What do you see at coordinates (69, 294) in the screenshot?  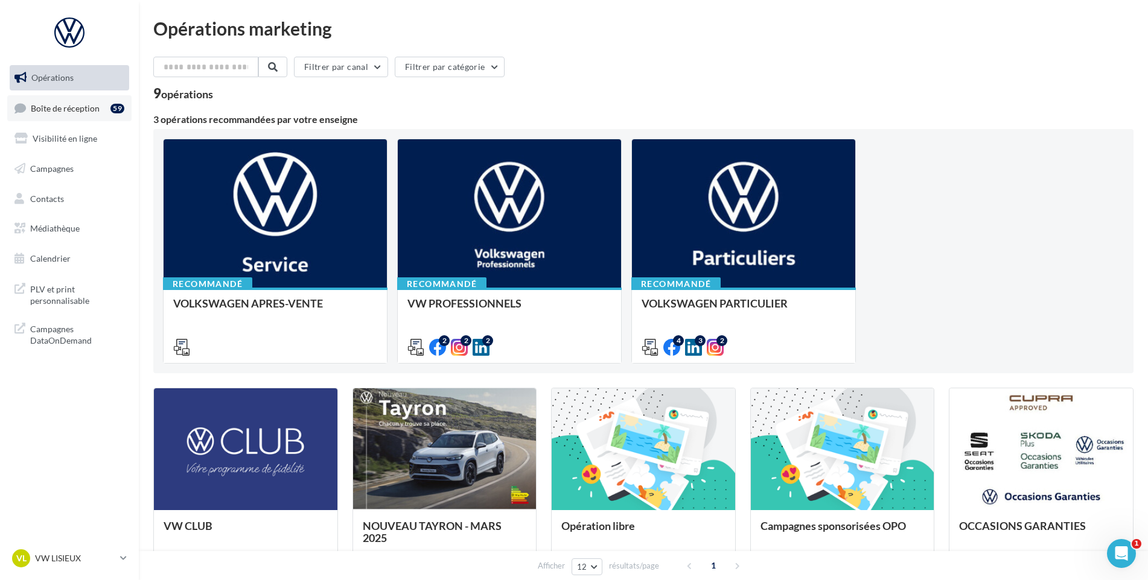 I see `a: PLV et print personnalisable` at bounding box center [69, 294].